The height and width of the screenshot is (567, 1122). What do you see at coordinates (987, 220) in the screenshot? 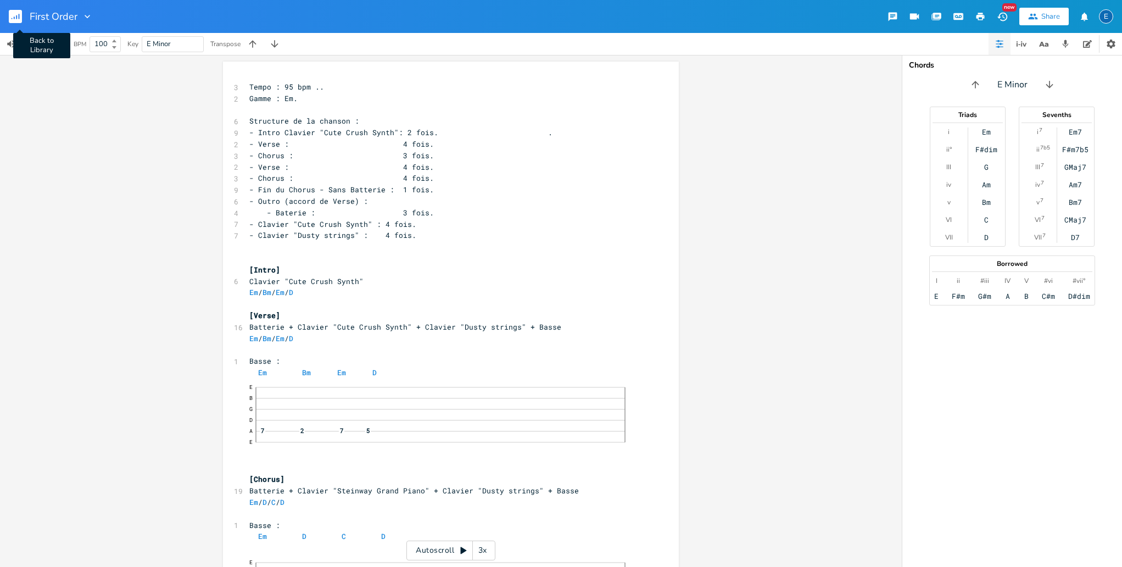
I see `div: C` at bounding box center [987, 220].